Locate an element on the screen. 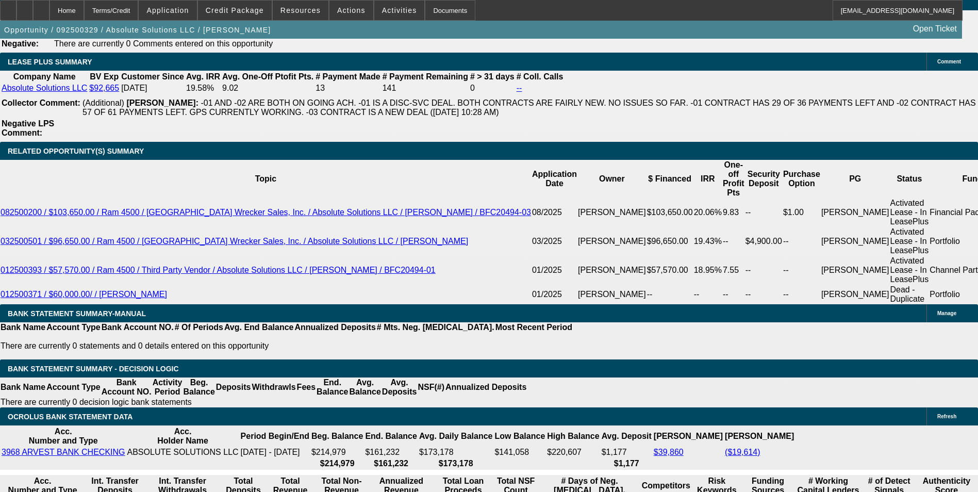  th: Deposits is located at coordinates (234, 387).